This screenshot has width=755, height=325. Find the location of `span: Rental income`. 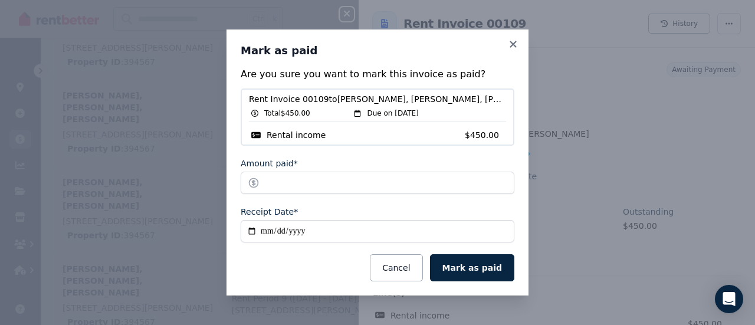

span: Rental income is located at coordinates (296, 135).